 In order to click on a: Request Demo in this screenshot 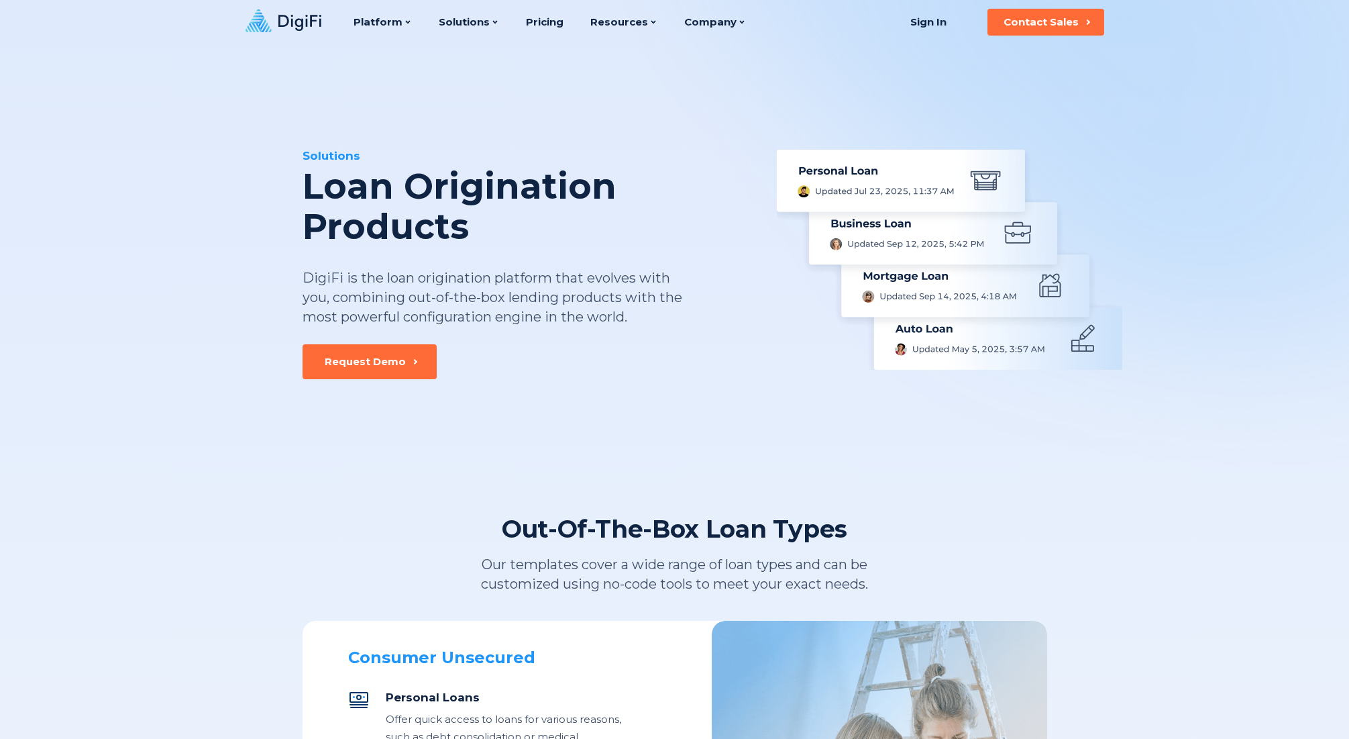, I will do `click(370, 362)`.